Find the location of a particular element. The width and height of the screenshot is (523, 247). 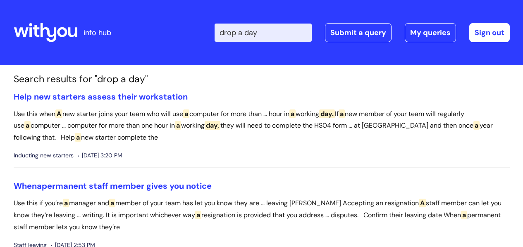

a: Help new starters assess their workstation is located at coordinates (100, 97).